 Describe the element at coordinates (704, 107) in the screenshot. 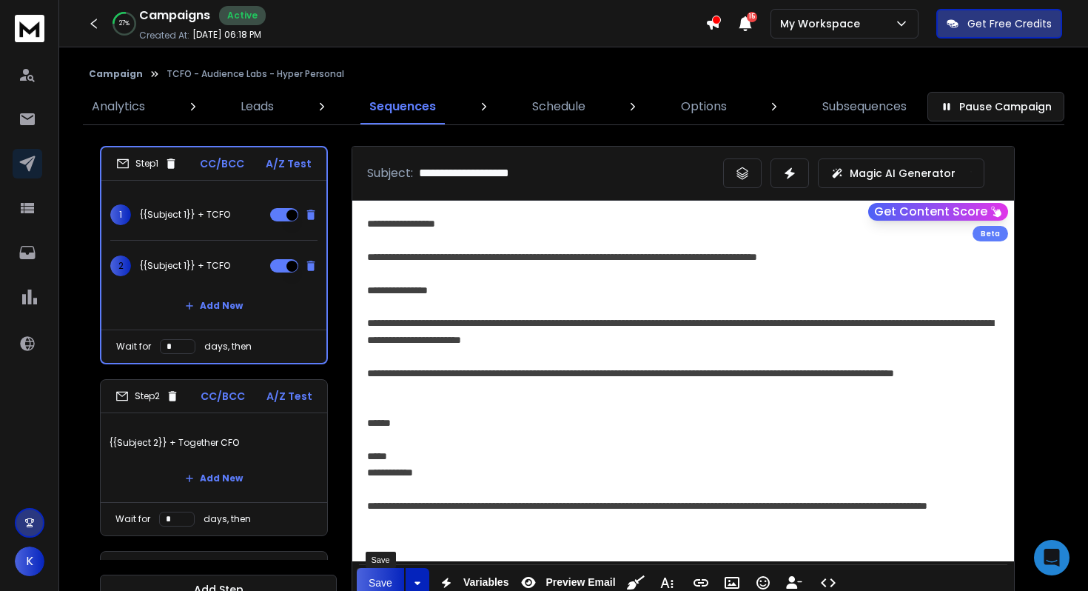

I see `p: Options` at that location.